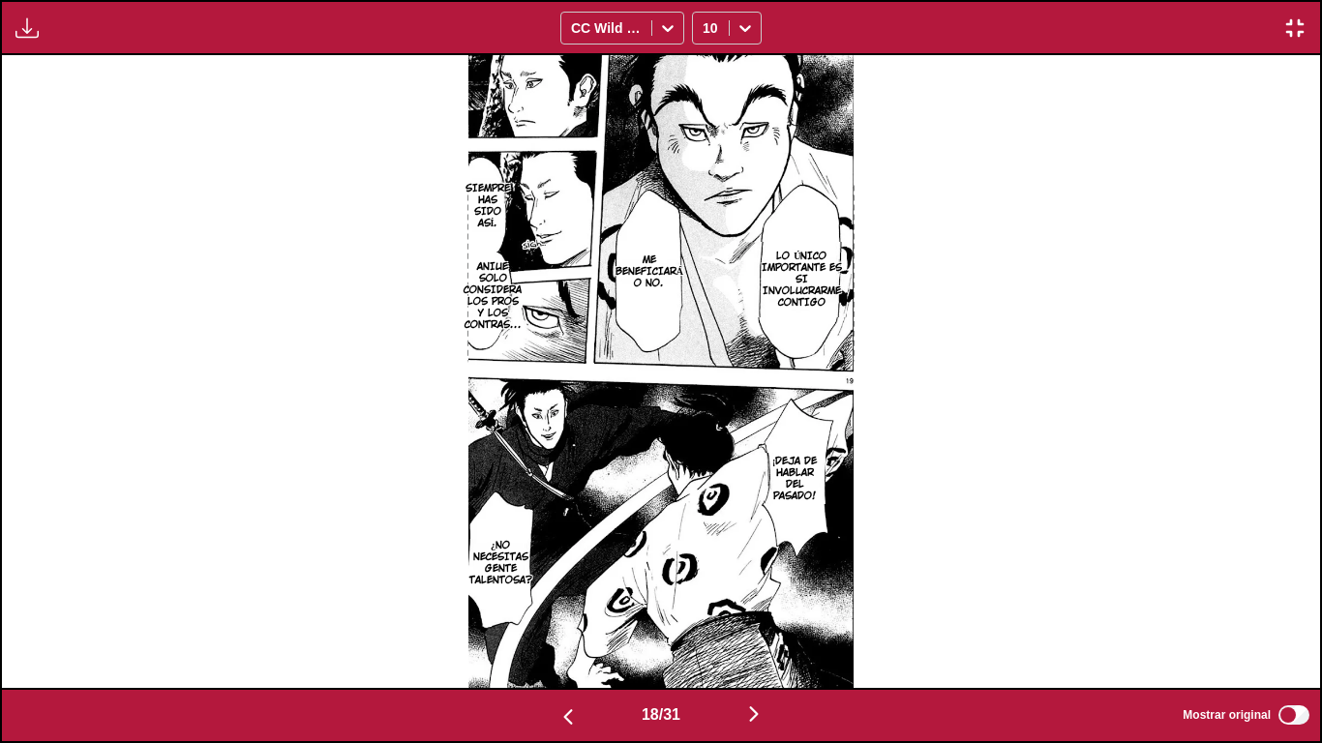 The image size is (1322, 743). I want to click on p: SIEMPRE HAS SIDO ASÍ., so click(488, 206).